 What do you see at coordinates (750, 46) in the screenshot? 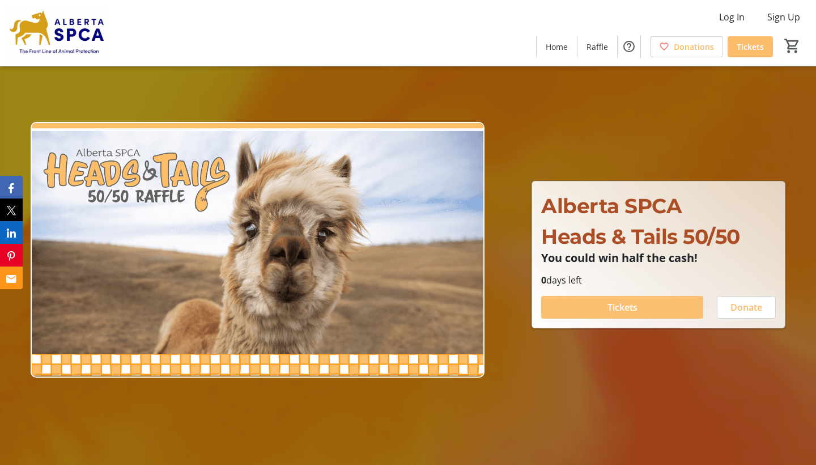
I see `a: Tickets` at bounding box center [750, 46].